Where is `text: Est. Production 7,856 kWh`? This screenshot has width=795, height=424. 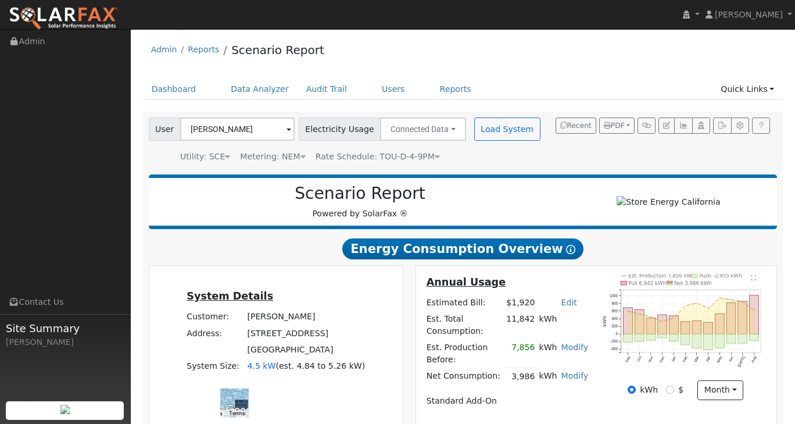
text: Est. Production 7,856 kWh is located at coordinates (662, 276).